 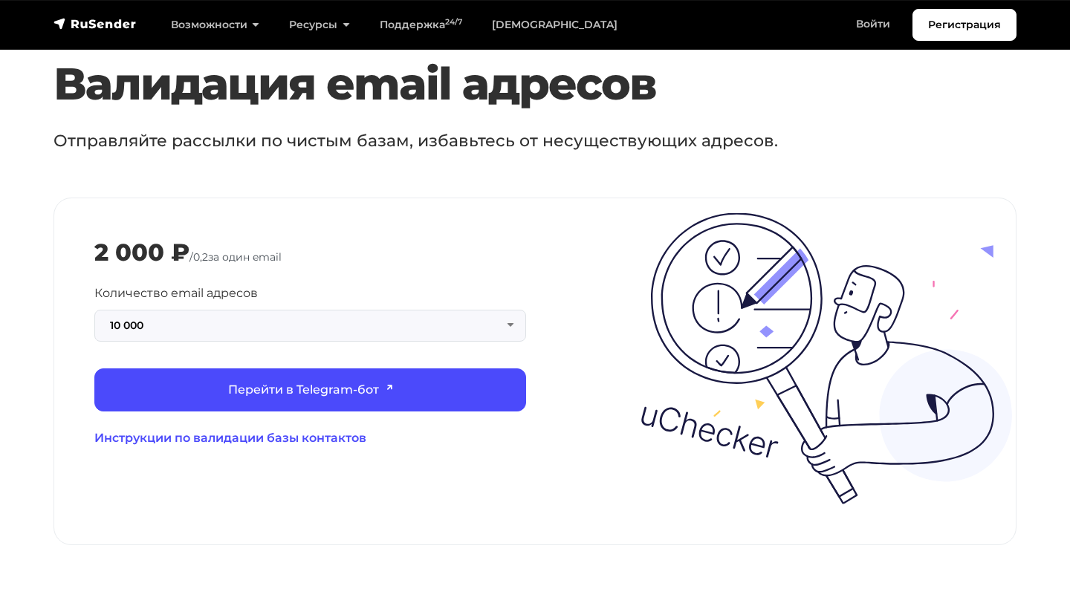 I want to click on a: Возможности, so click(x=215, y=25).